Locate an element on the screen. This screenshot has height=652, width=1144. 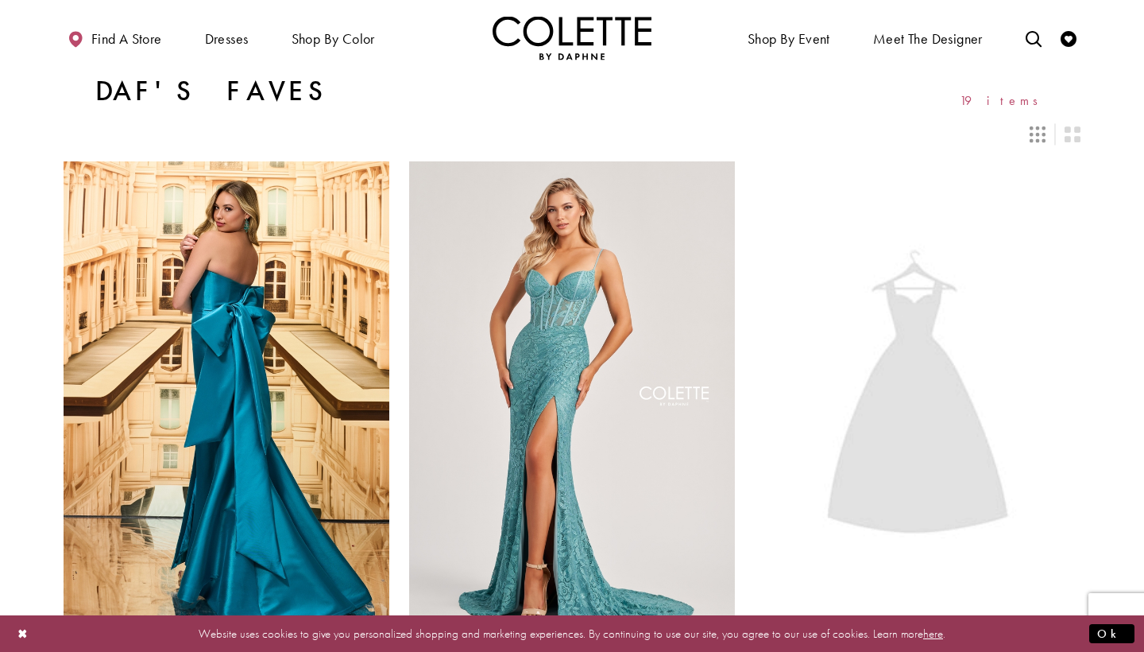
img: Colette by Daphne is located at coordinates (572, 37).